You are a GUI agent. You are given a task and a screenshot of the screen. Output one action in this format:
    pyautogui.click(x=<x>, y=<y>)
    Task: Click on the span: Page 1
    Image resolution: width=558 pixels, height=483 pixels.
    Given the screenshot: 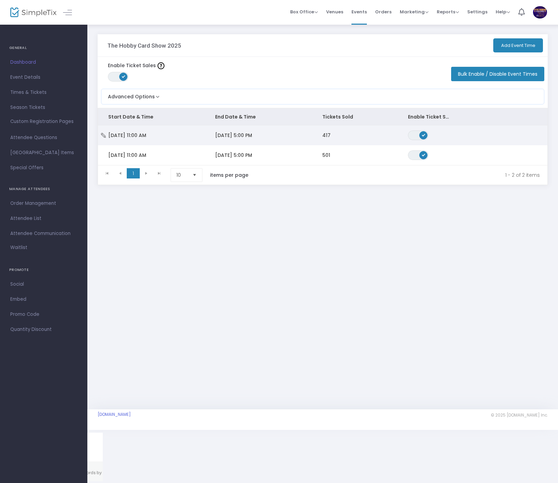 What is the action you would take?
    pyautogui.click(x=133, y=173)
    